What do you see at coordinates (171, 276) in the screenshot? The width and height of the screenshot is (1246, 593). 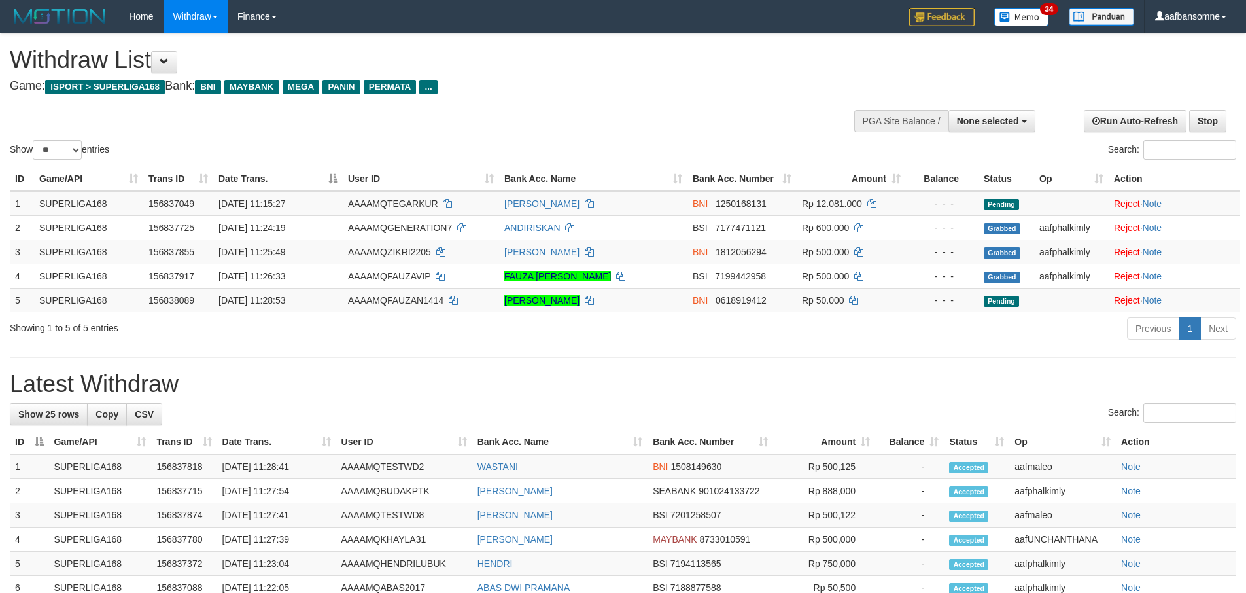 I see `span: 156837917` at bounding box center [171, 276].